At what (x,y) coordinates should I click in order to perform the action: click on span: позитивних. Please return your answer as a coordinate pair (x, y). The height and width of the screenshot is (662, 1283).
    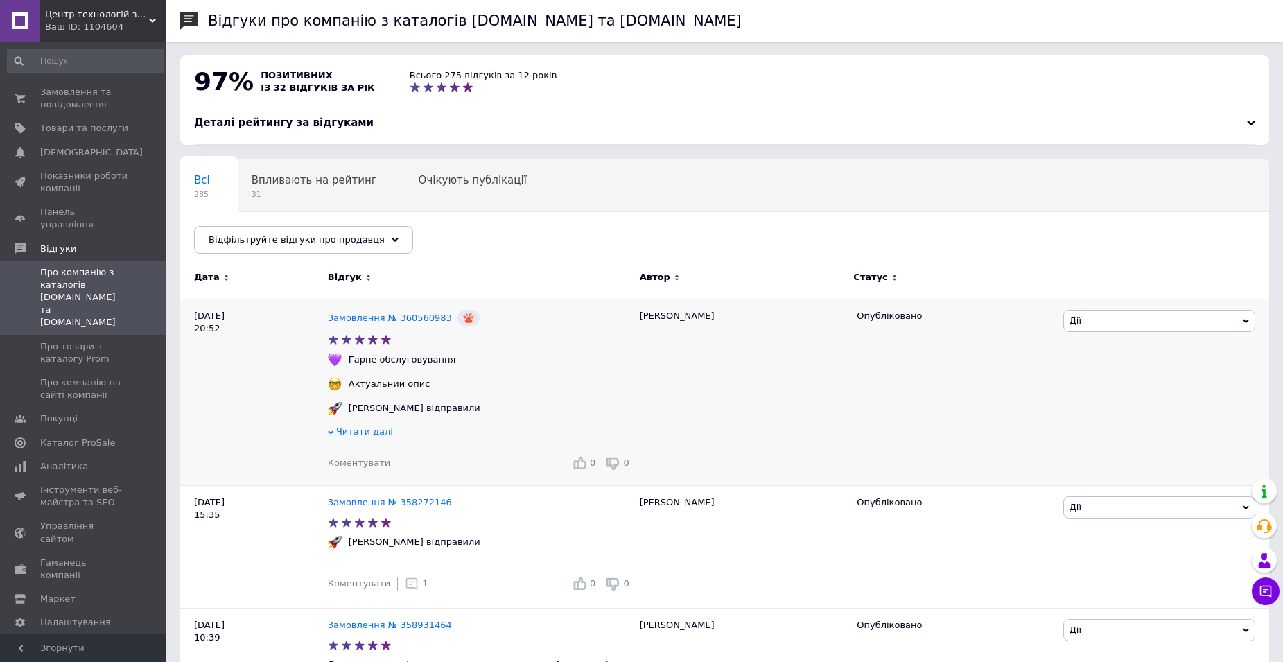
    Looking at the image, I should click on (297, 75).